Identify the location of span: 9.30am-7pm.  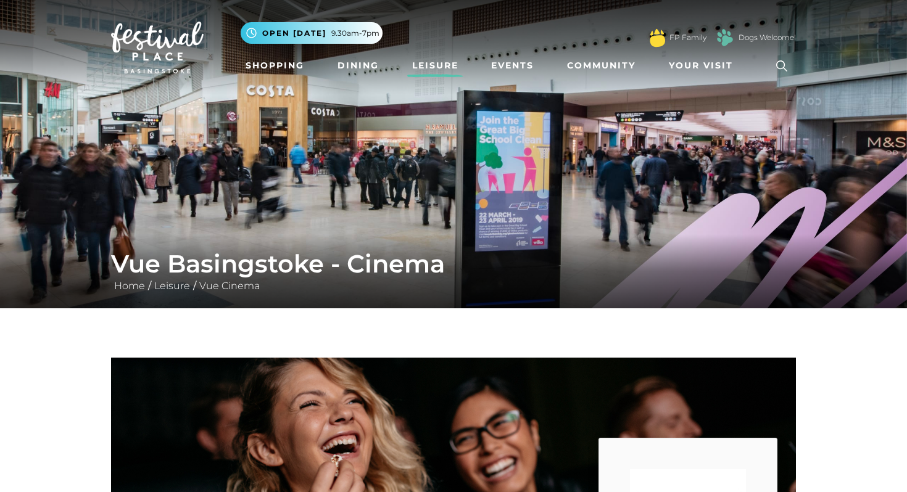
(355, 33).